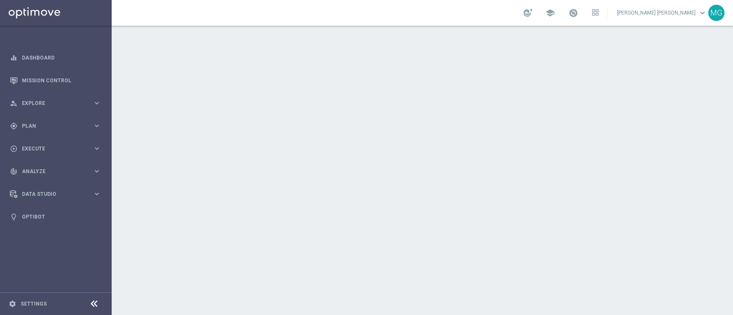 The height and width of the screenshot is (315, 733). I want to click on span: Execute, so click(57, 149).